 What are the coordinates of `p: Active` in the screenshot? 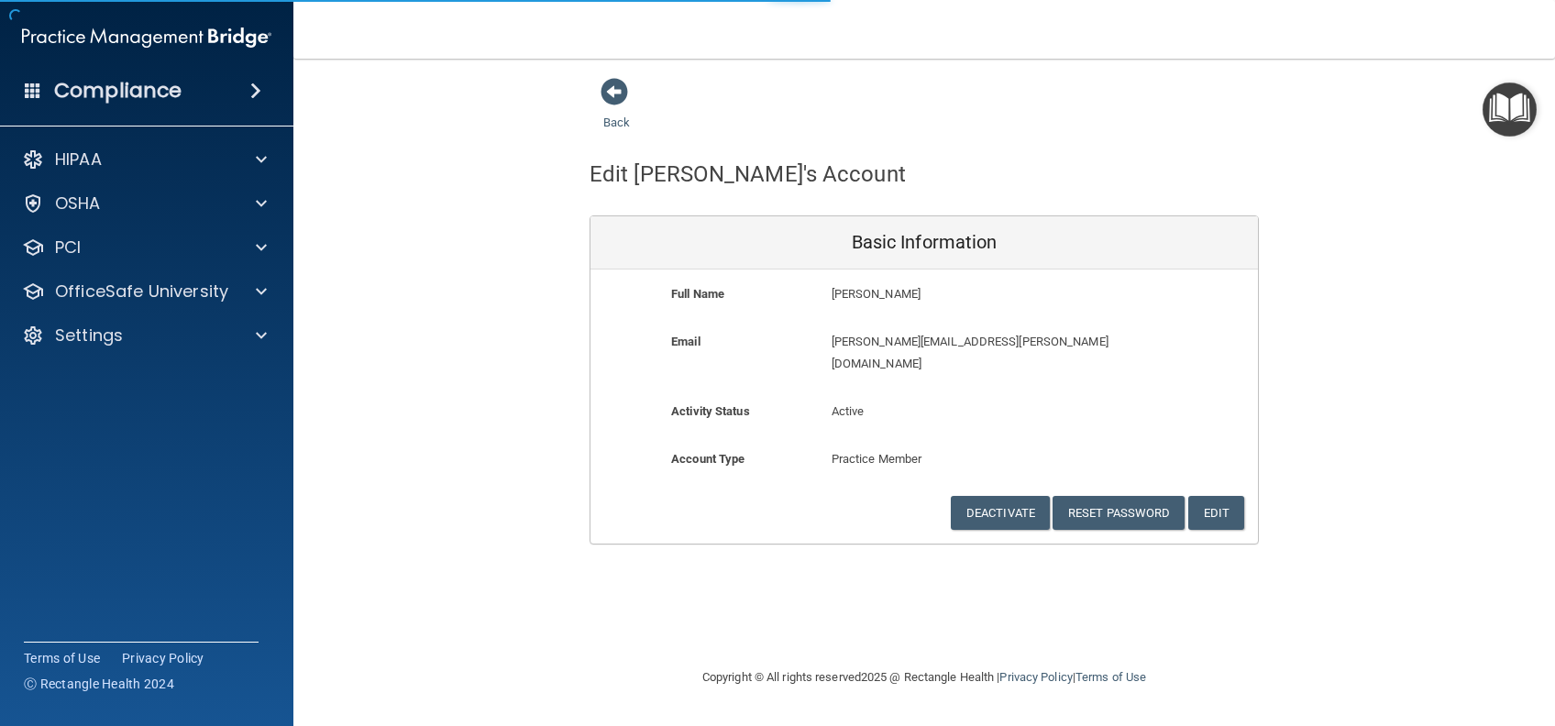 It's located at (924, 412).